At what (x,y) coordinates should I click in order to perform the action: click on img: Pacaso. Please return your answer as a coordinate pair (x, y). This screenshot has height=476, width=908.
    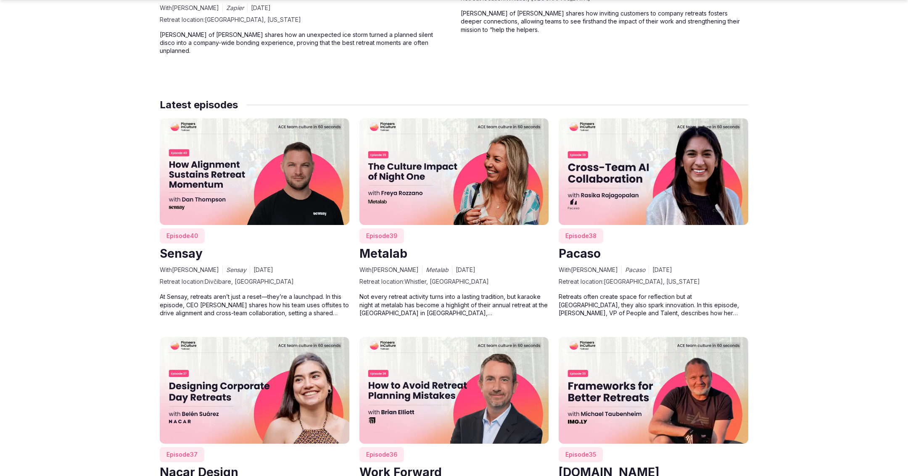
    Looking at the image, I should click on (653, 171).